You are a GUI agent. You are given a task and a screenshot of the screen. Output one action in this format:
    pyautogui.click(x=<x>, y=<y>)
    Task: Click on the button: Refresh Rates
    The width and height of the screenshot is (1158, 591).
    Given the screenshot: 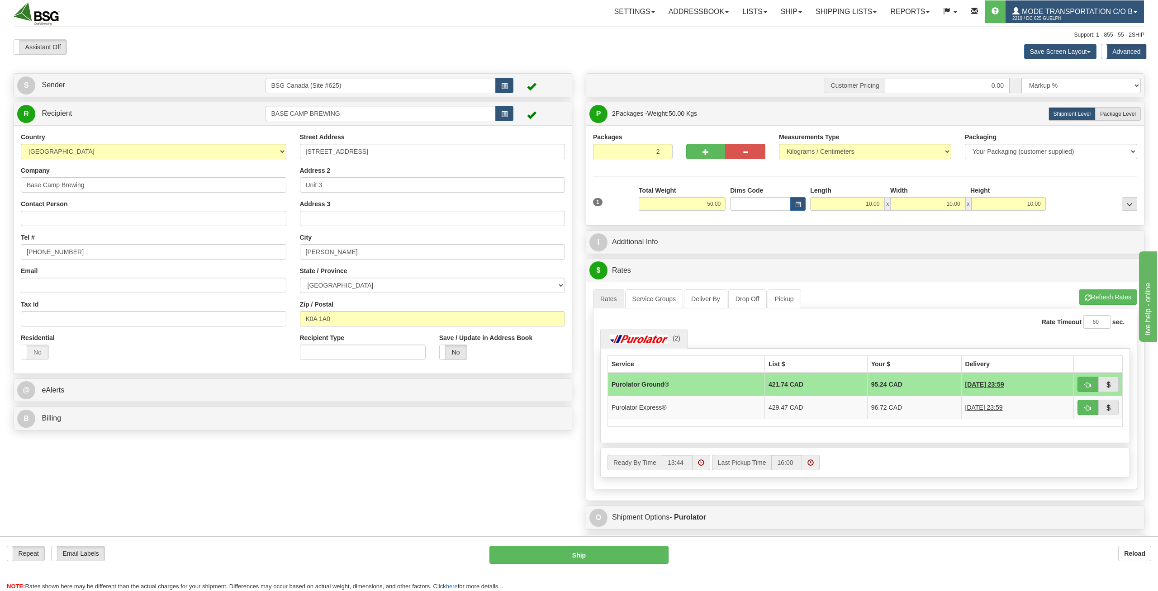 What is the action you would take?
    pyautogui.click(x=1107, y=297)
    